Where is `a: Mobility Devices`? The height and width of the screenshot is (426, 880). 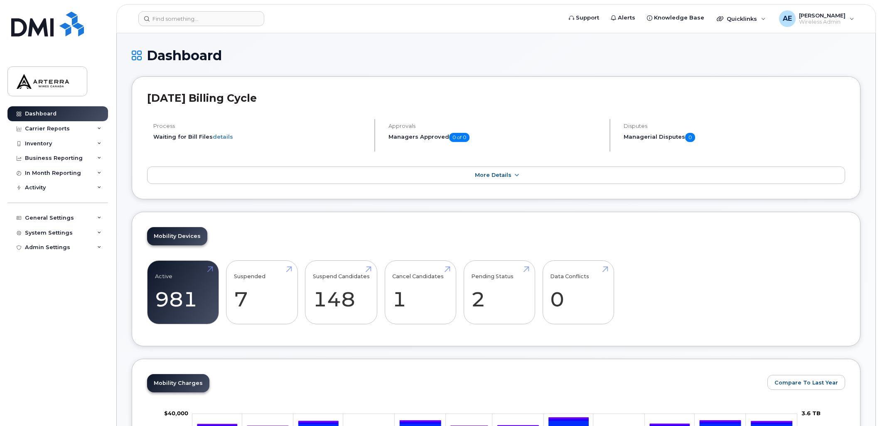
a: Mobility Devices is located at coordinates (177, 236).